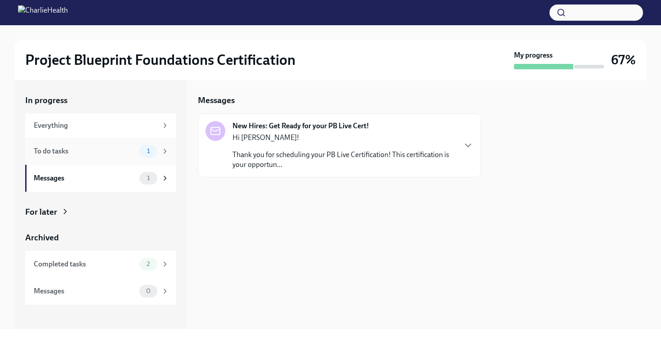 The image size is (661, 338). Describe the element at coordinates (101, 238) in the screenshot. I see `a: Archived` at that location.